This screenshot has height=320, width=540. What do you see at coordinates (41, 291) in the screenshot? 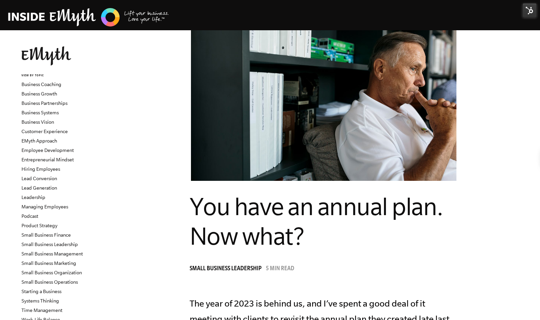
I see `a: Starting a Business` at bounding box center [41, 291].